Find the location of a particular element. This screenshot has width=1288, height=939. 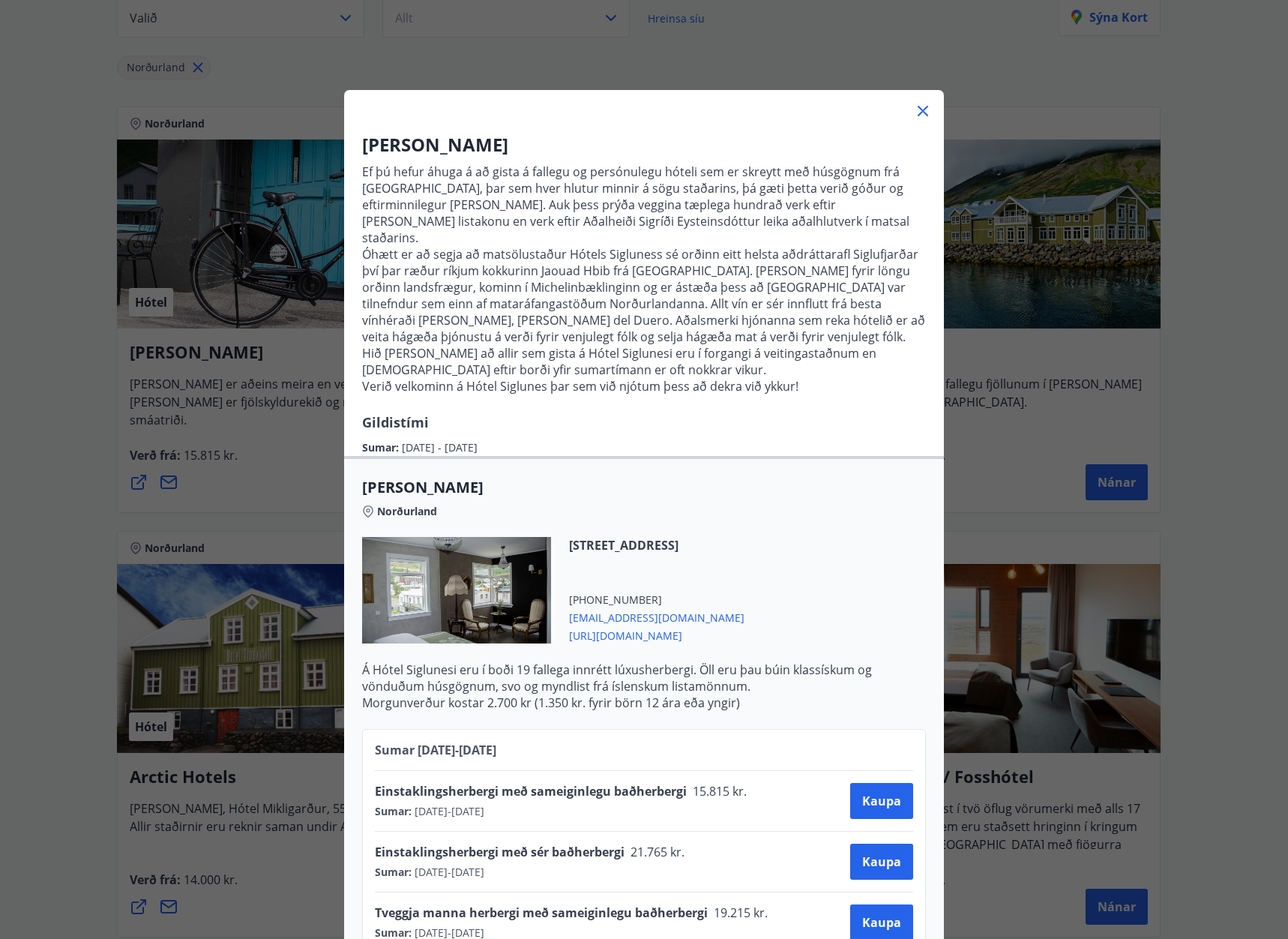

p: Óhætt er að segja að matsölustaður Hótels Sigluness sé orðinn eitt helsta aðdráttarafl Siglufjarð... is located at coordinates (644, 312).